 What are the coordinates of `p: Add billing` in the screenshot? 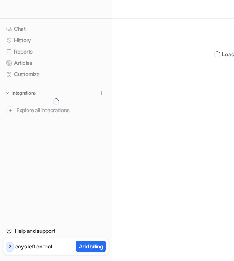 It's located at (91, 246).